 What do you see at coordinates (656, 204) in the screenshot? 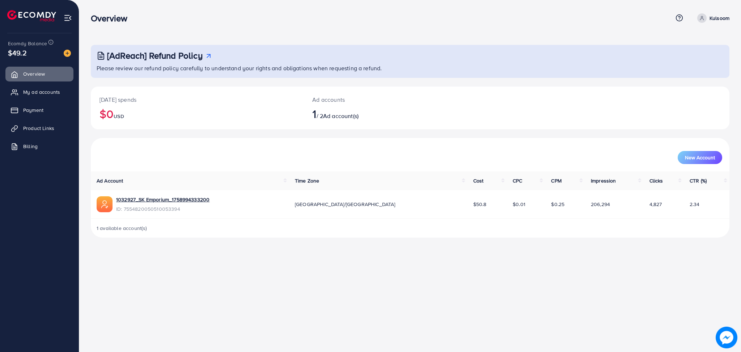
I see `span: 4,827` at bounding box center [656, 204].